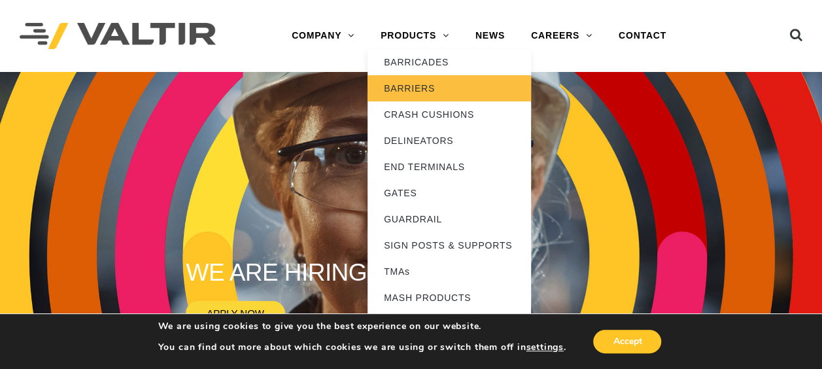  What do you see at coordinates (449, 219) in the screenshot?
I see `a: GUARDRAIL` at bounding box center [449, 219].